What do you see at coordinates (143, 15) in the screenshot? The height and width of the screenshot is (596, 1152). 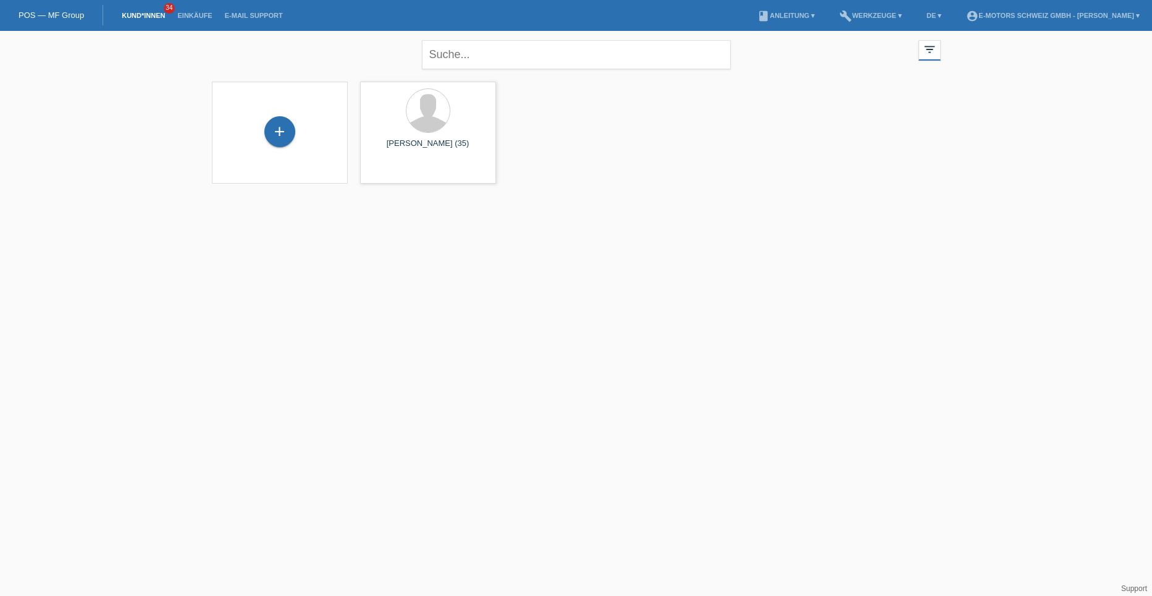 I see `a: Kund*innen` at bounding box center [143, 15].